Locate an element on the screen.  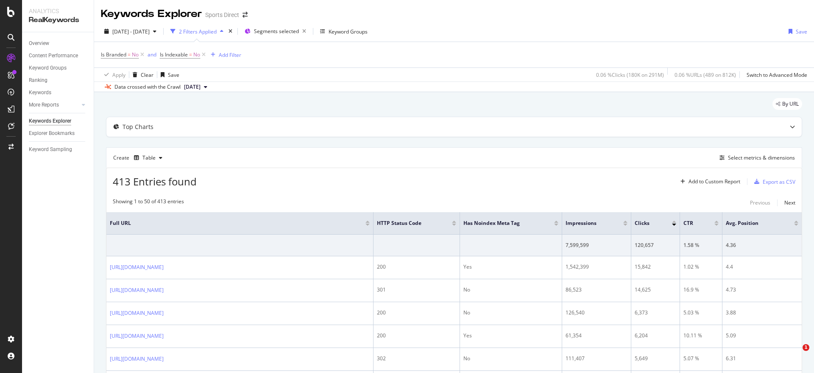
div: Next is located at coordinates (790, 202).